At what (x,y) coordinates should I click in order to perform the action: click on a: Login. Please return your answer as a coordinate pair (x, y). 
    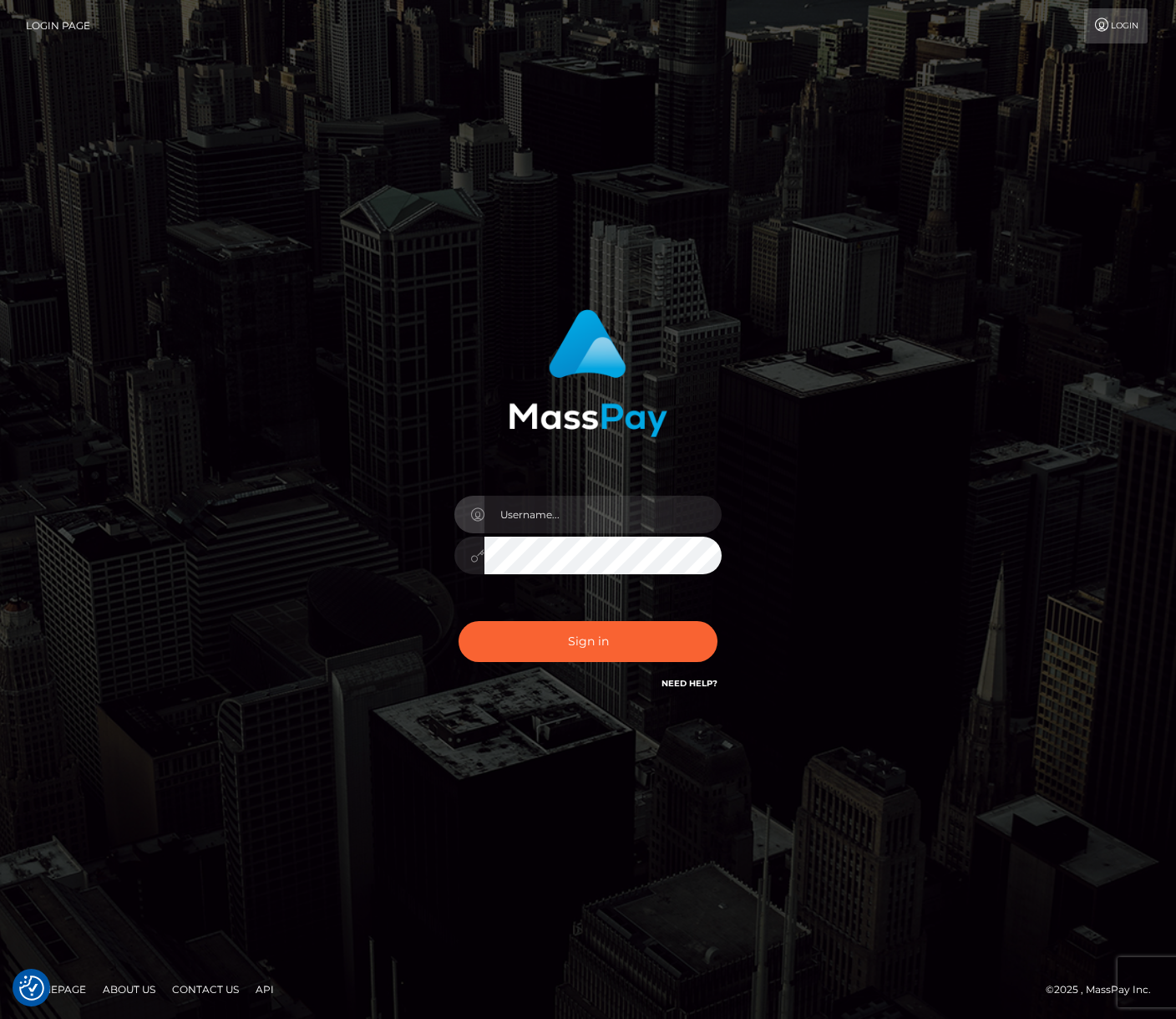
    Looking at the image, I should click on (1116, 26).